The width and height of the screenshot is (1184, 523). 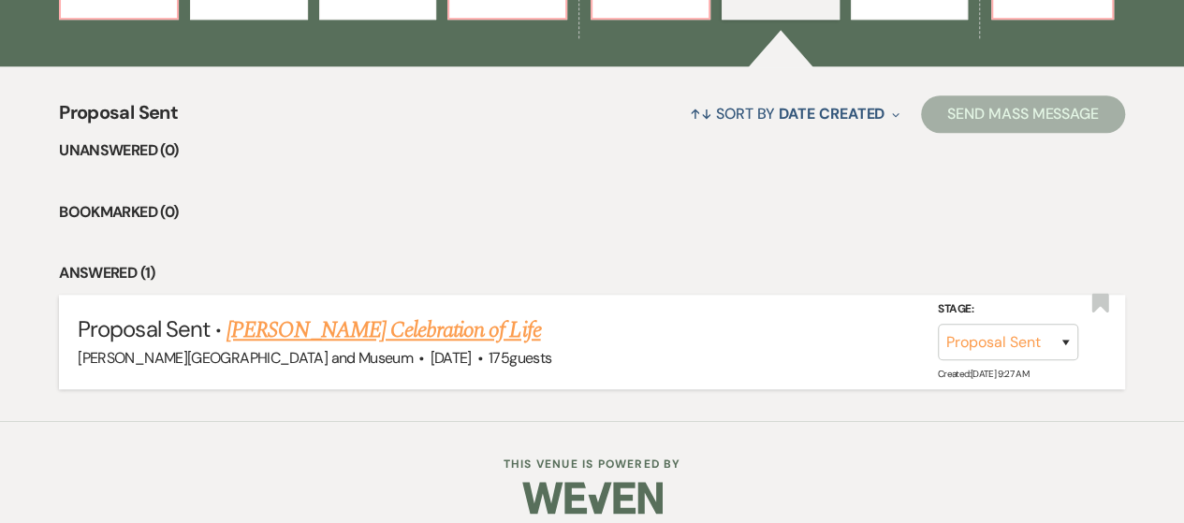 I want to click on button: Sort By Date Created, so click(x=795, y=113).